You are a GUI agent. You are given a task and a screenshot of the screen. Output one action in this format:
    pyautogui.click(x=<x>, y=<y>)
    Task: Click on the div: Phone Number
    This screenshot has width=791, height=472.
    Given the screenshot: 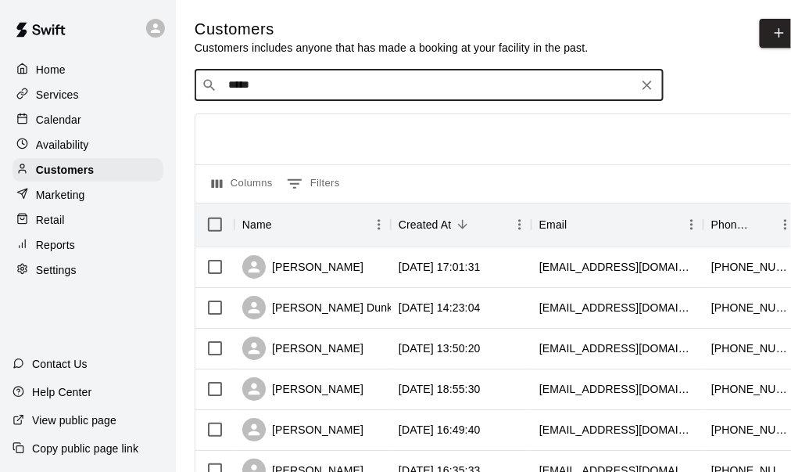 What is the action you would take?
    pyautogui.click(x=732, y=224)
    